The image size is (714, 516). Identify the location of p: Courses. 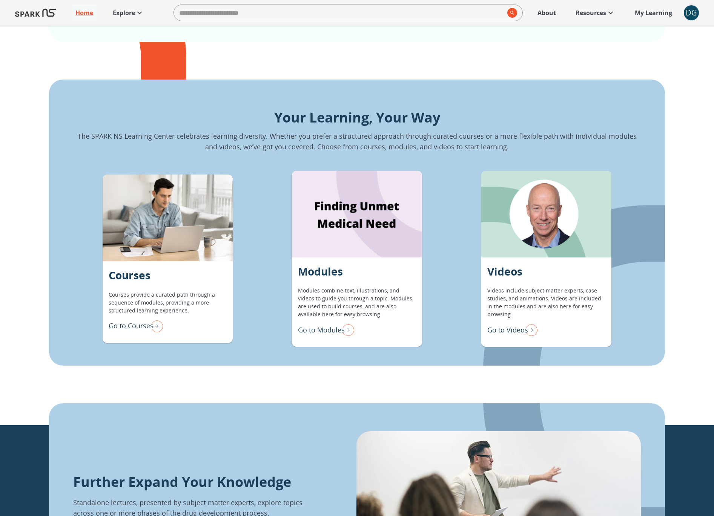
(129, 275).